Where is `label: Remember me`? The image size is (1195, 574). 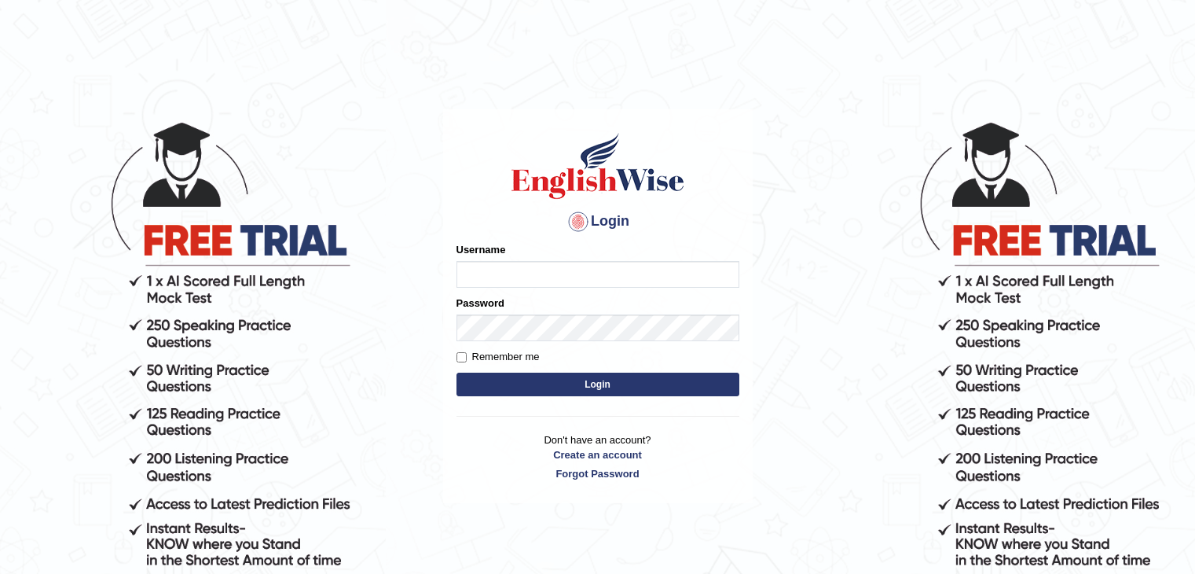
label: Remember me is located at coordinates (498, 357).